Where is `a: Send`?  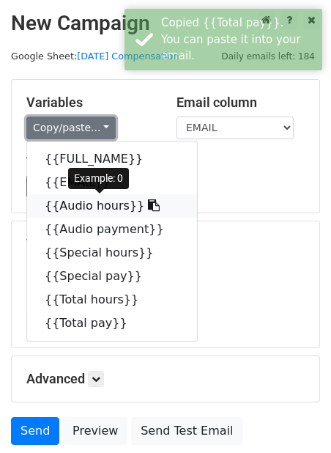
a: Send is located at coordinates (35, 431).